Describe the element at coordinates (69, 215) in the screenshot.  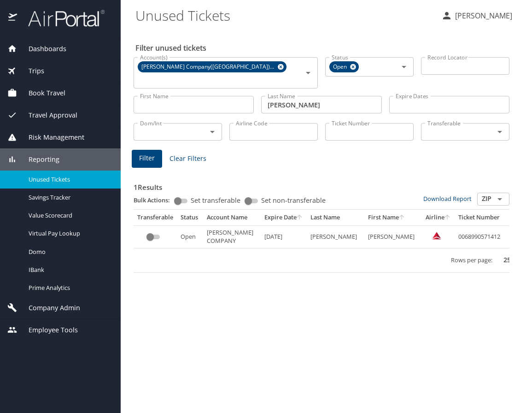
I see `span: Value Scorecard` at that location.